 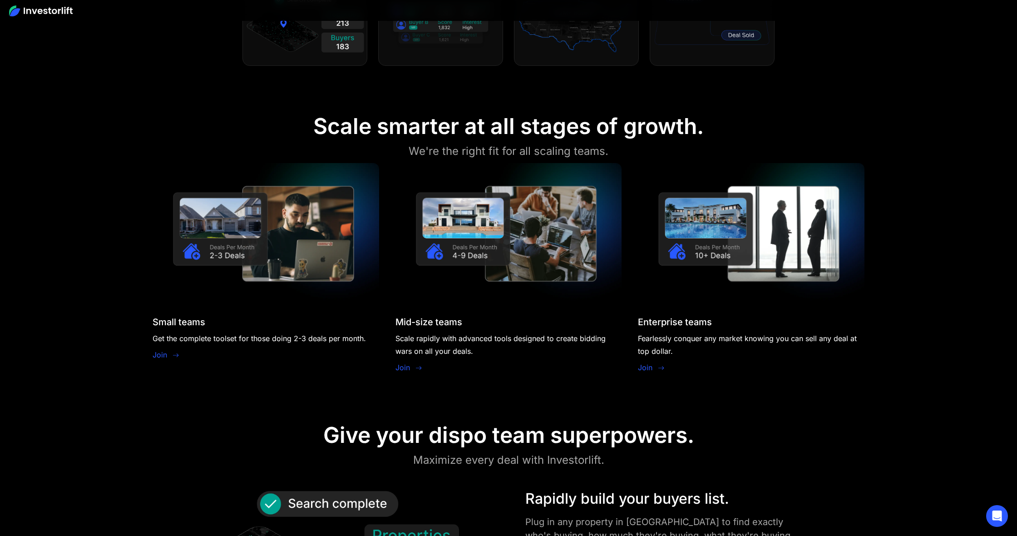 What do you see at coordinates (997, 516) in the screenshot?
I see `div: Open Intercom Messenger` at bounding box center [997, 516].